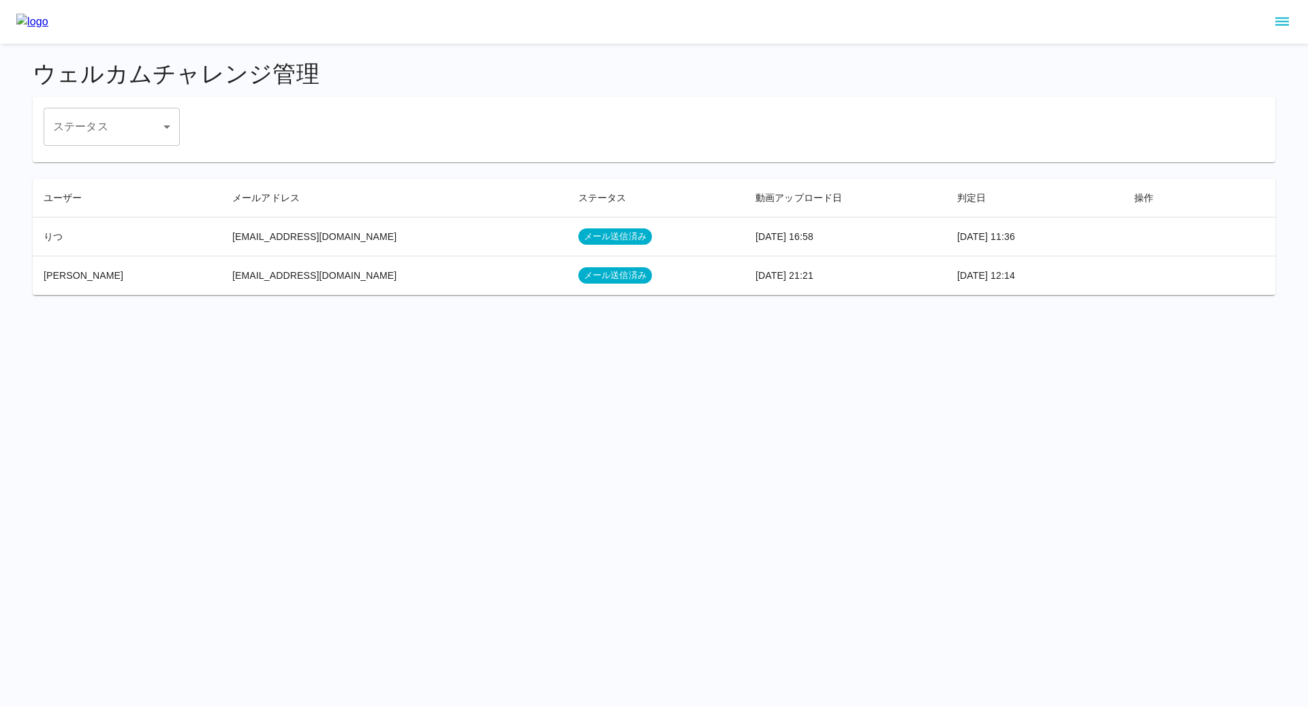 The image size is (1308, 707). I want to click on th: 操作, so click(1199, 198).